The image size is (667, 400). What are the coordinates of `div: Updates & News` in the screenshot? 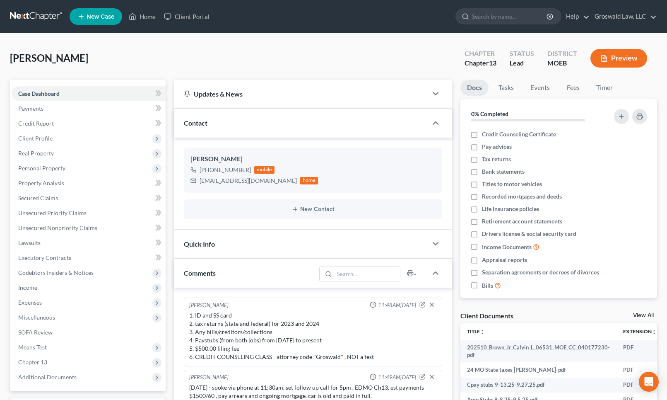 It's located at (301, 94).